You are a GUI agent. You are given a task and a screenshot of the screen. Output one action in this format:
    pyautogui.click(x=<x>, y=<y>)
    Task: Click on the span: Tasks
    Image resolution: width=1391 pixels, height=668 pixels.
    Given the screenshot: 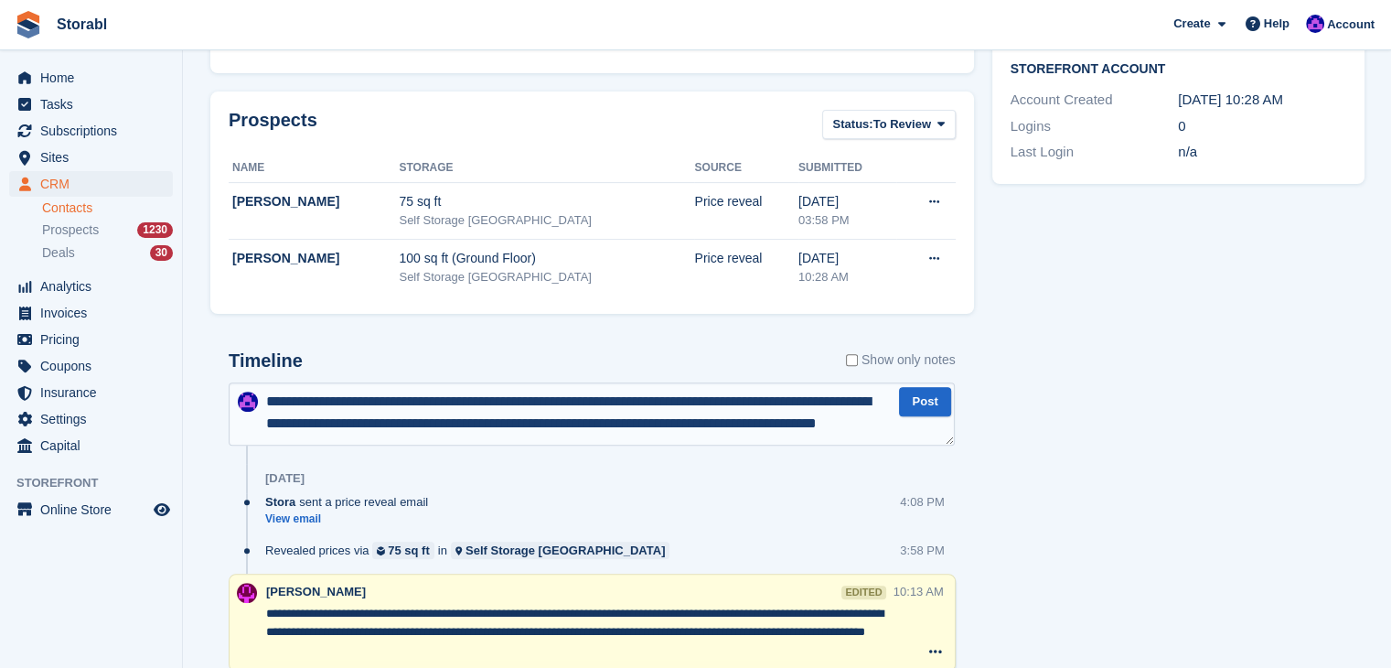 What is the action you would take?
    pyautogui.click(x=95, y=104)
    